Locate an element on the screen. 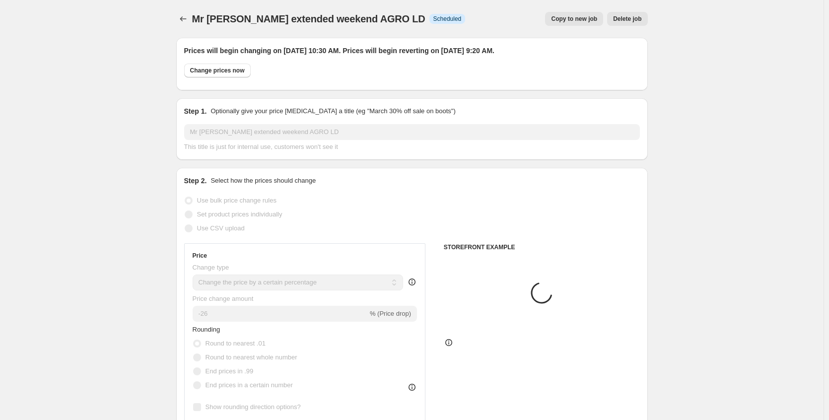 Image resolution: width=829 pixels, height=420 pixels. button: Delete job is located at coordinates (627, 19).